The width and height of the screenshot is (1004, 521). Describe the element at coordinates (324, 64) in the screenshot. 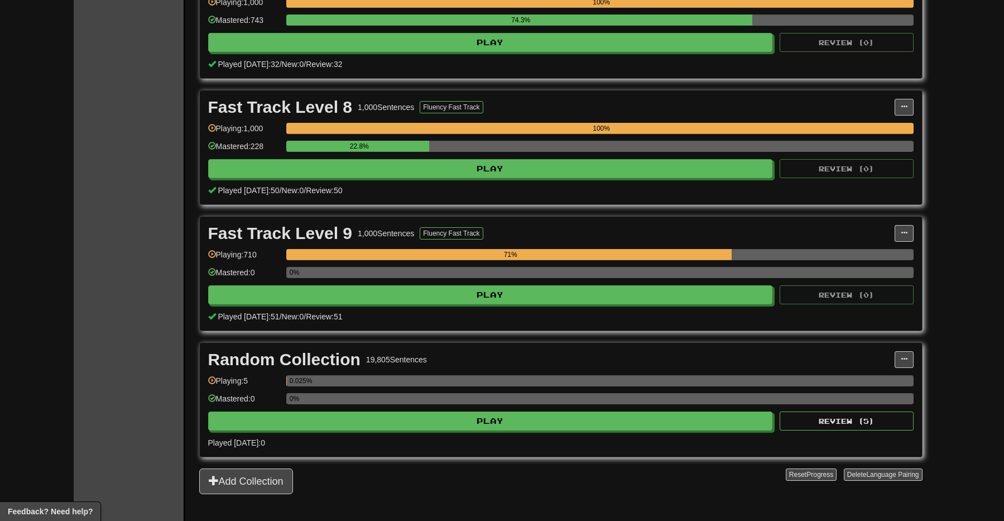

I see `span: Review: 32` at that location.